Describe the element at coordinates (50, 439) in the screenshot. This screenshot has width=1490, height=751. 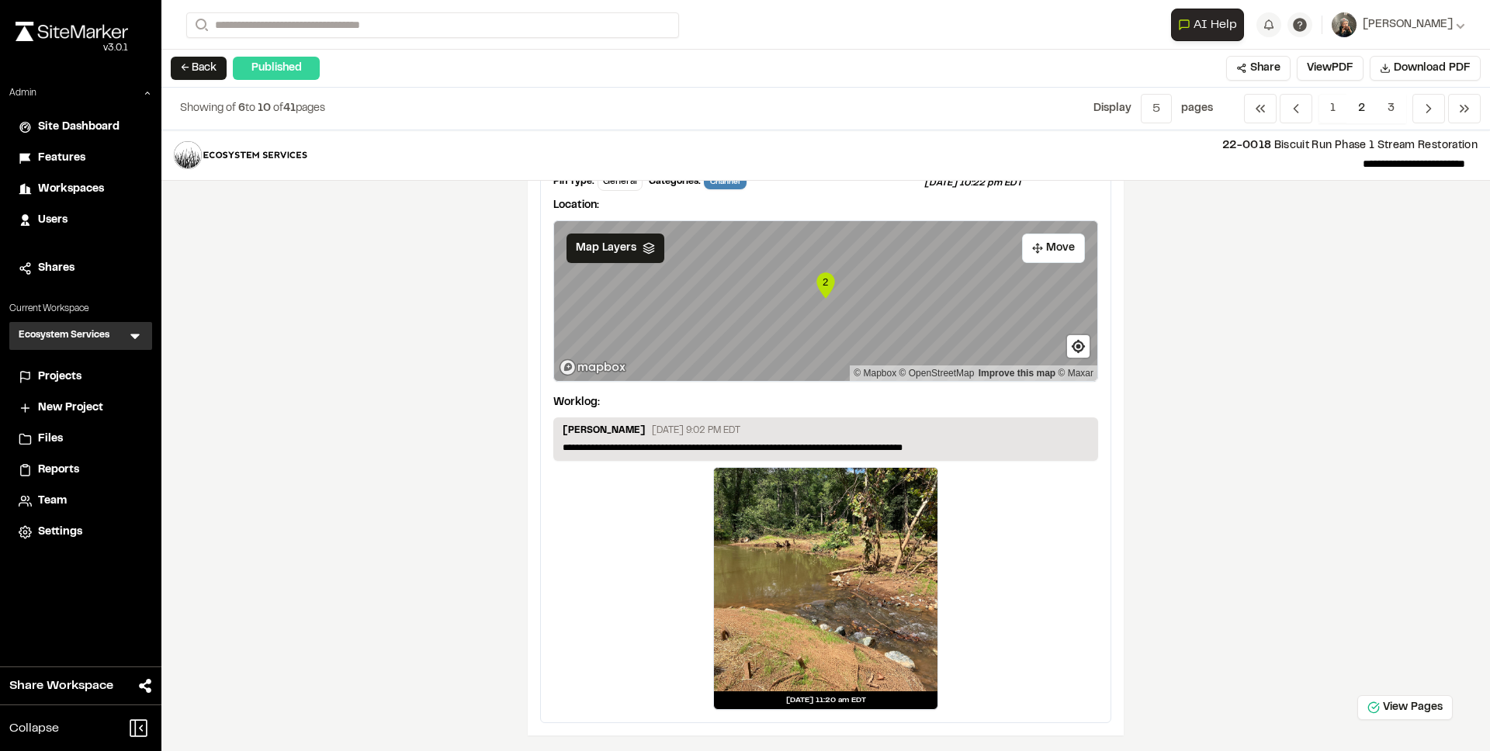
I see `span: Files` at that location.